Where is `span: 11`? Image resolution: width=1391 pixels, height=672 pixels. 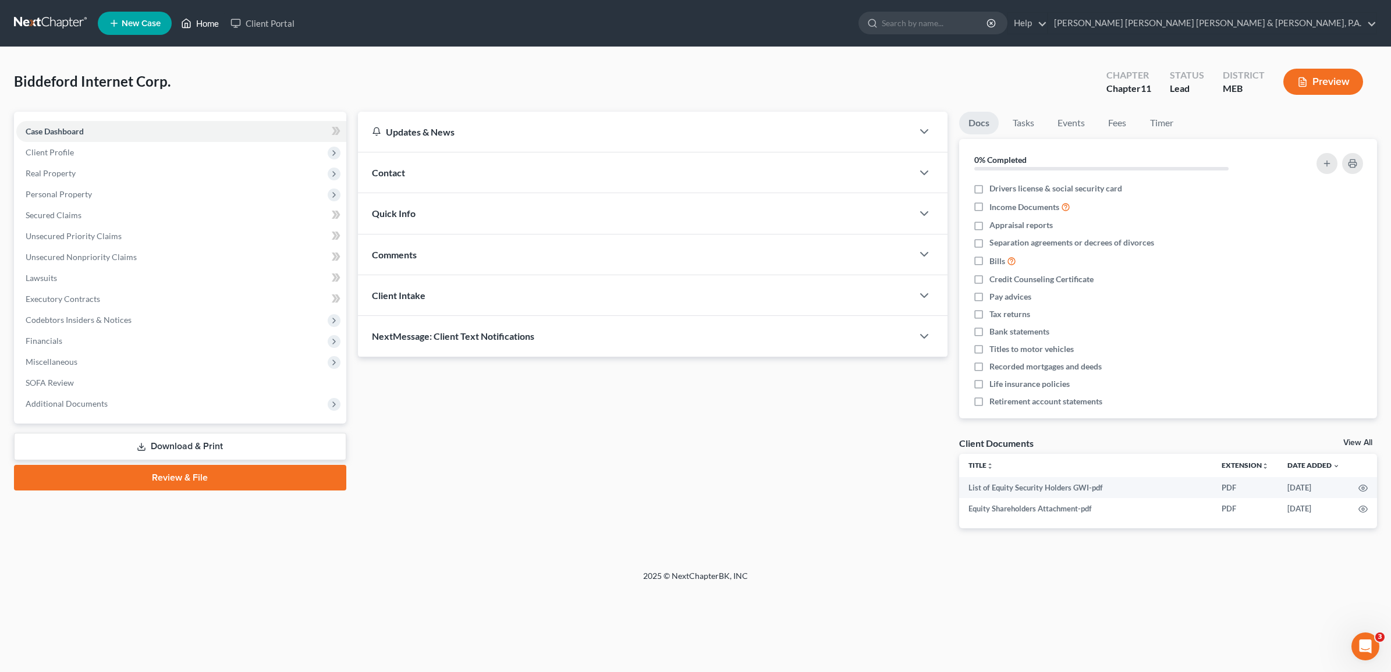
span: 11 is located at coordinates (1146, 88).